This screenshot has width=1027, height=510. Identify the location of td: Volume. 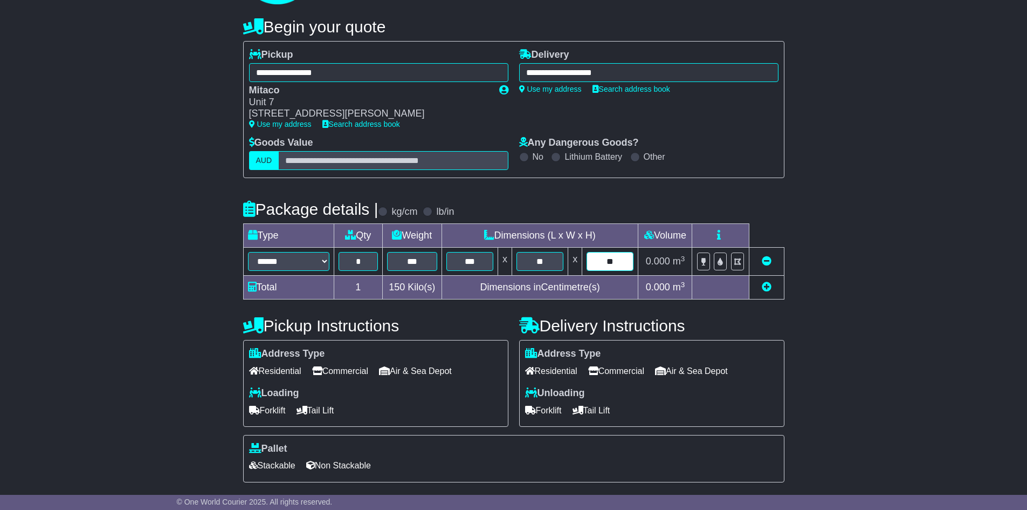
(665, 236).